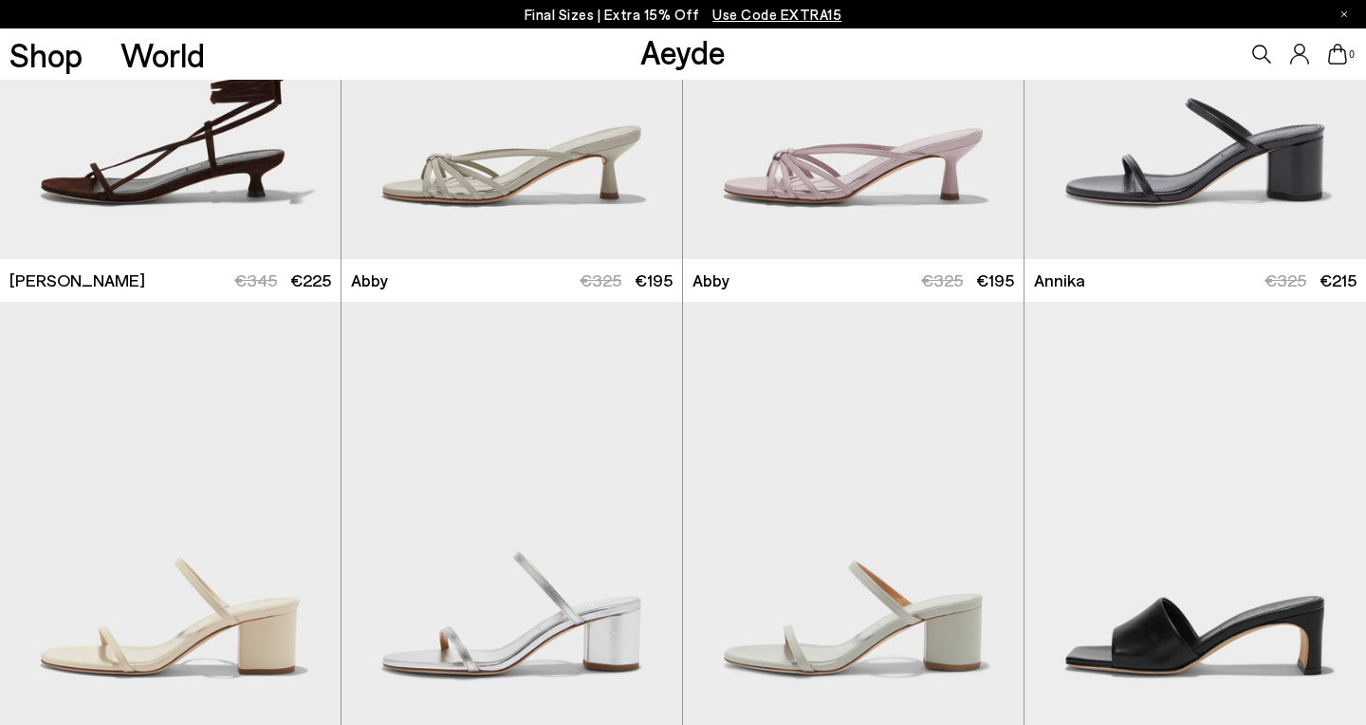 The image size is (1366, 725). What do you see at coordinates (310, 280) in the screenshot?
I see `span: €225` at bounding box center [310, 280].